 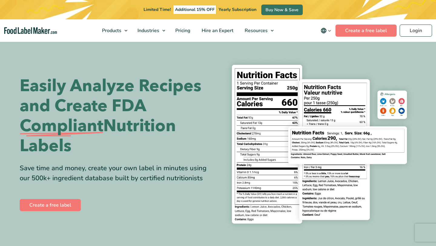 What do you see at coordinates (282, 10) in the screenshot?
I see `a: Buy Now & Save` at bounding box center [282, 10].